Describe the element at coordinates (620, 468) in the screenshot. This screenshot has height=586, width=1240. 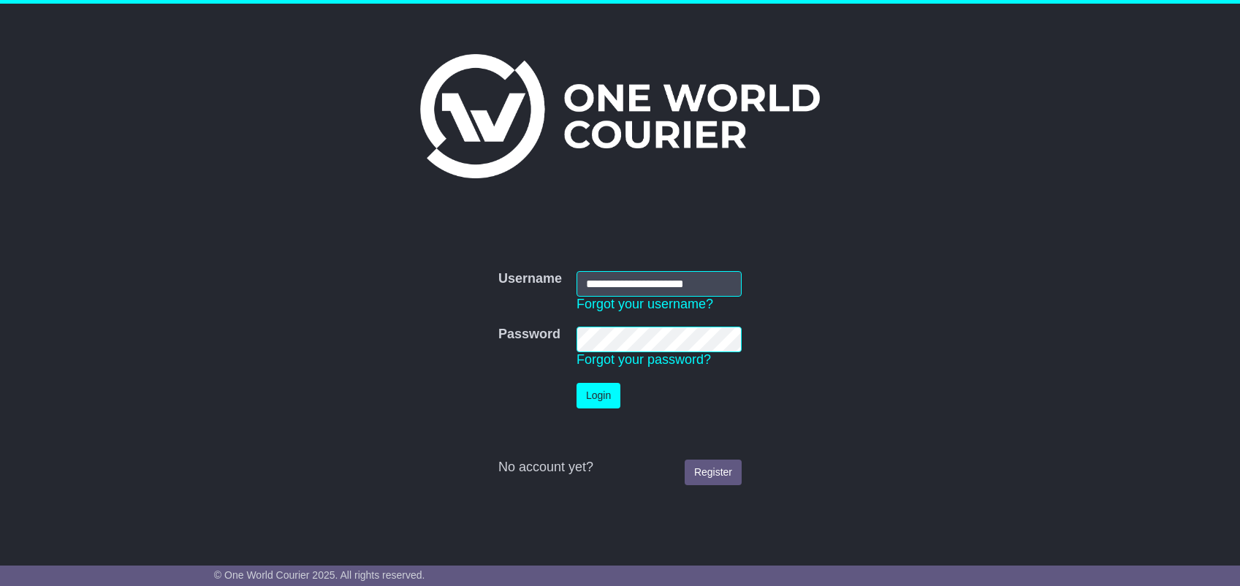
I see `div: No account yet?` at that location.